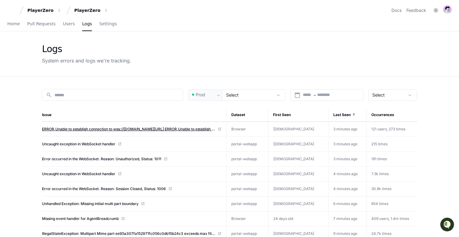 This screenshot has width=459, height=237. I want to click on span: Settings, so click(108, 24).